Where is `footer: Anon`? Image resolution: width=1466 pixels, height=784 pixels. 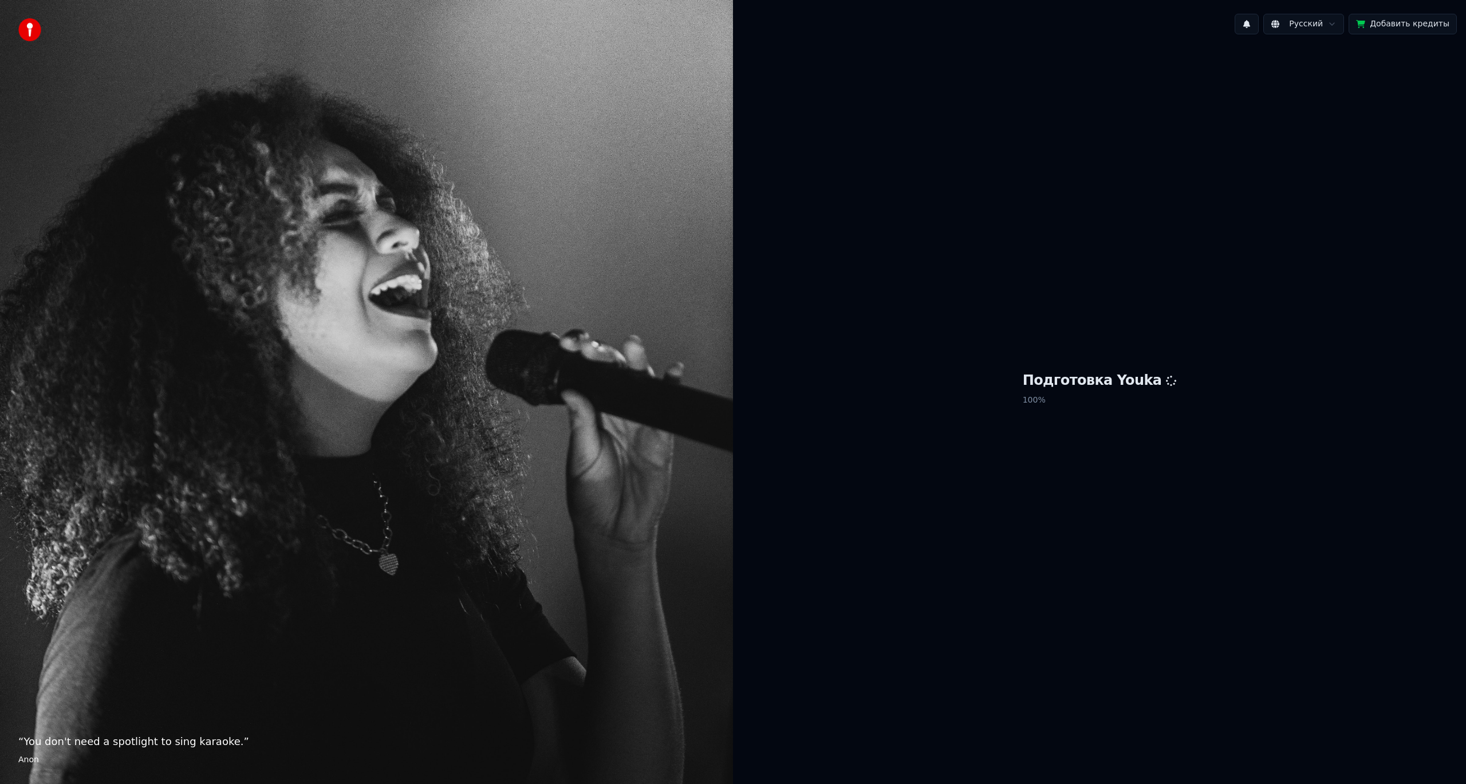
footer: Anon is located at coordinates (366, 760).